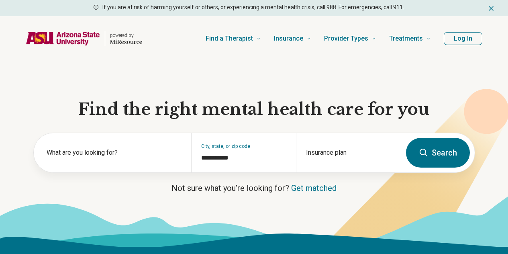 Image resolution: width=508 pixels, height=254 pixels. What do you see at coordinates (346, 39) in the screenshot?
I see `span: Provider Types` at bounding box center [346, 39].